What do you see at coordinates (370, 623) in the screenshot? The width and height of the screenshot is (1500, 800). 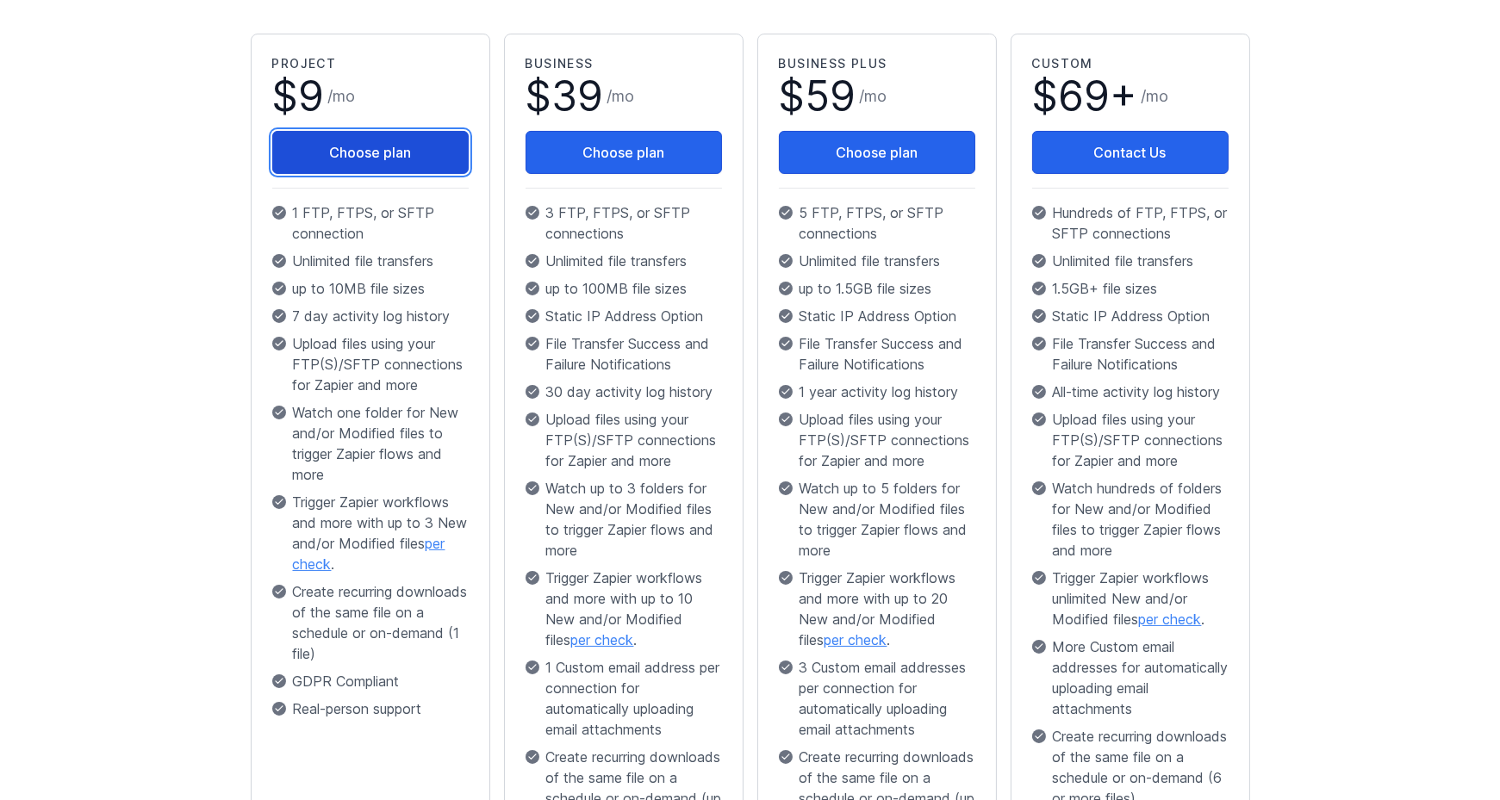 I see `p: Create recurring downloads of the same file on a schedule or on-demand (1 file)` at bounding box center [370, 623].